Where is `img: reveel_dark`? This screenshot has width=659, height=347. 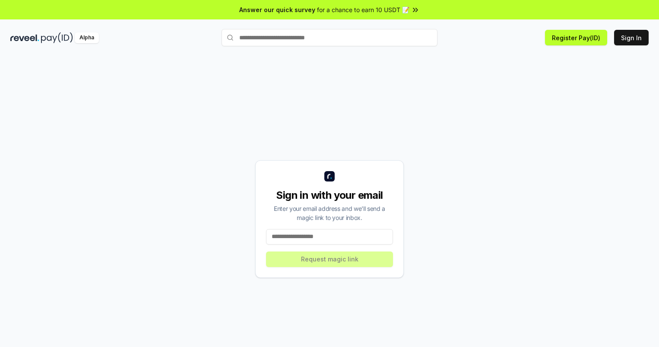
img: reveel_dark is located at coordinates (25, 38).